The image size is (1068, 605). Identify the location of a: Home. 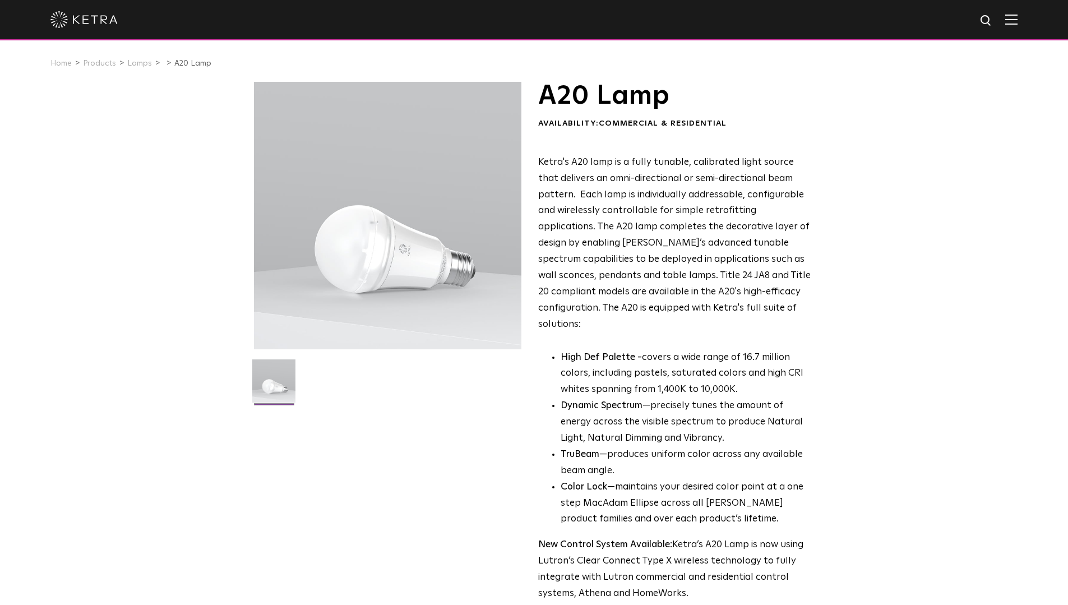
(61, 63).